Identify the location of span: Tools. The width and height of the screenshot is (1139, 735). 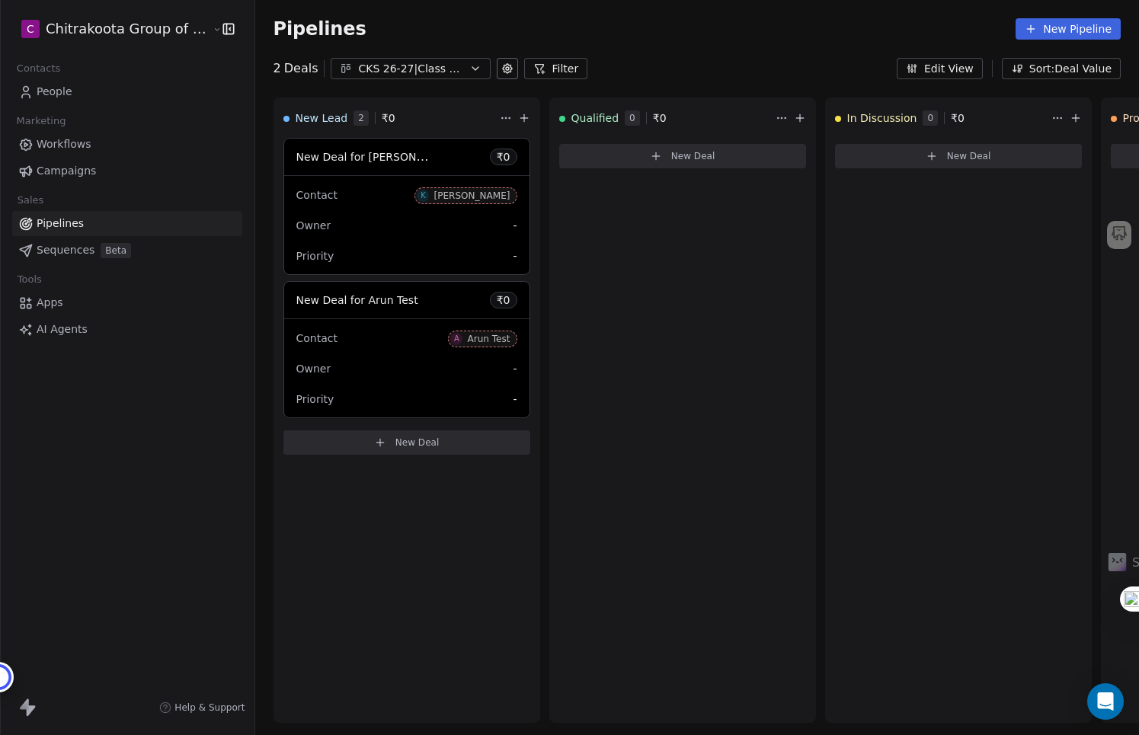
(29, 280).